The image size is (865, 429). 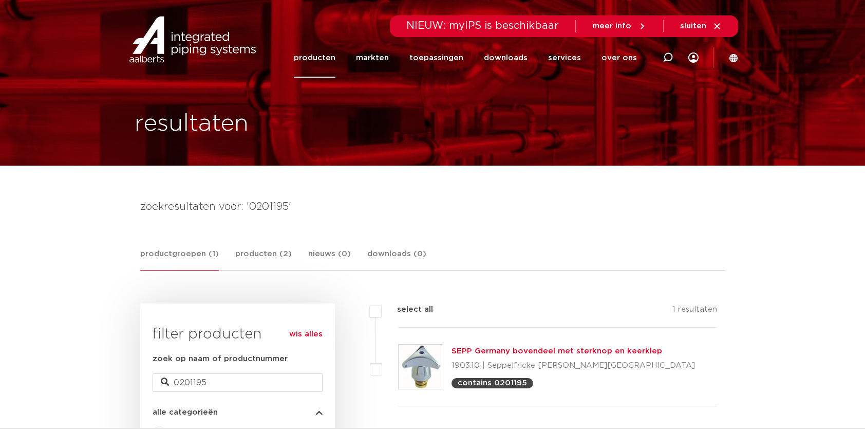 What do you see at coordinates (237, 412) in the screenshot?
I see `button: alle categorieën` at bounding box center [237, 412].